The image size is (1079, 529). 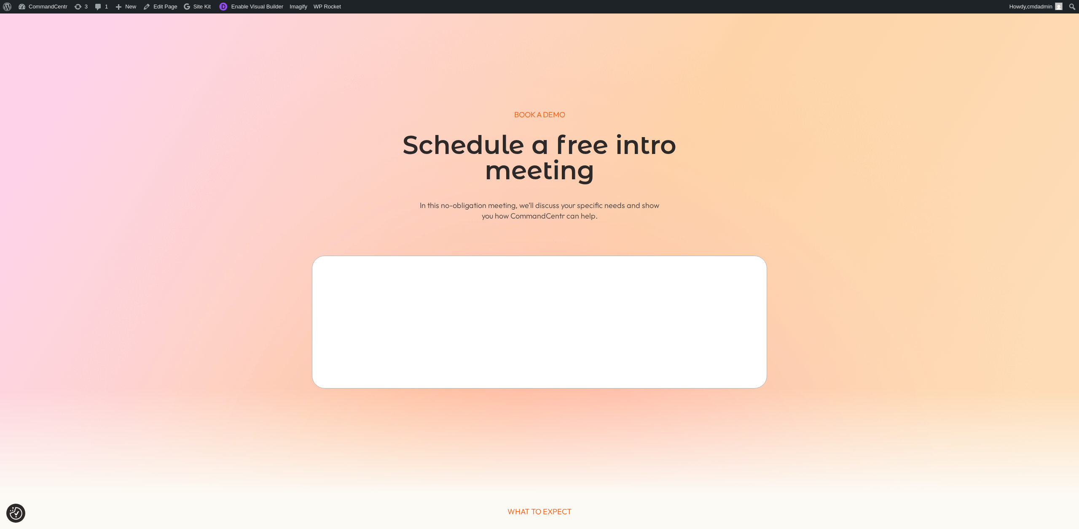 What do you see at coordinates (1040, 6) in the screenshot?
I see `span: cmdadmin` at bounding box center [1040, 6].